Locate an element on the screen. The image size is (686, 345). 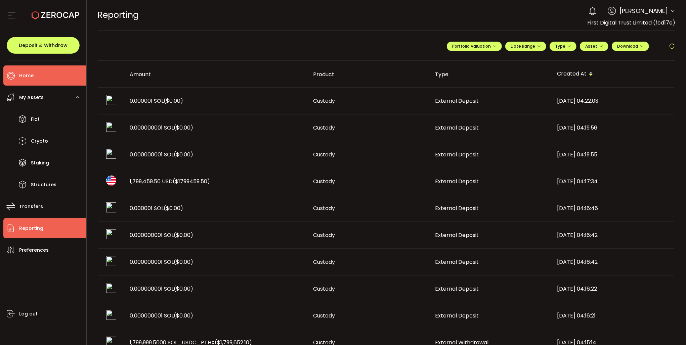
span: First Digital Trust Limited (fcd17e) is located at coordinates (631, 23).